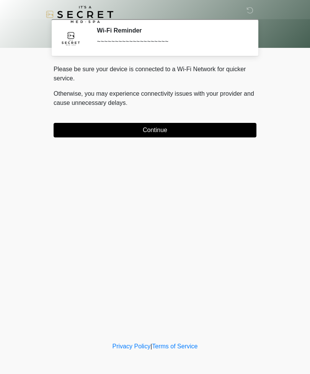 Image resolution: width=310 pixels, height=374 pixels. Describe the element at coordinates (175, 346) in the screenshot. I see `a: Terms of Service` at that location.